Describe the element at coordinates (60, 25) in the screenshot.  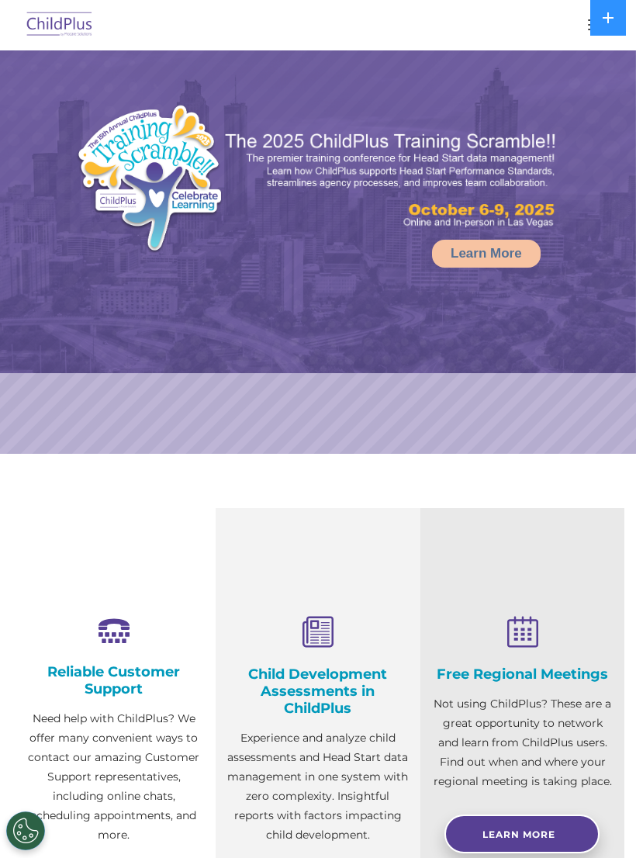
I see `img: ChildPlus by Procare Solutions` at that location.